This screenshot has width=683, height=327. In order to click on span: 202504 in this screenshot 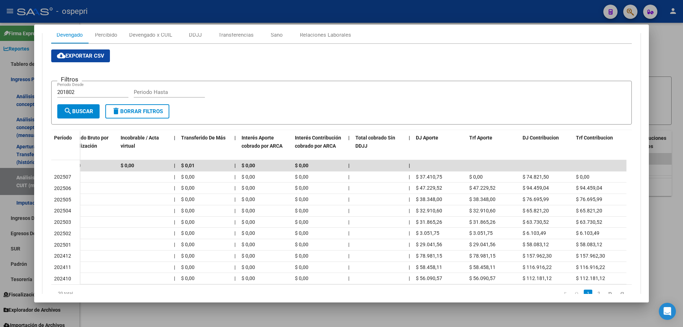, I will do `click(63, 211)`.